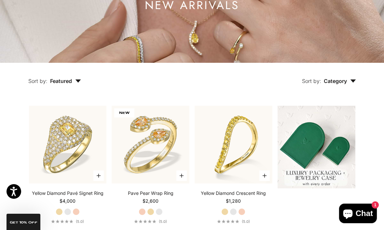 Image resolution: width=384 pixels, height=230 pixels. I want to click on a: Pave Pear Wrap Ring, so click(151, 193).